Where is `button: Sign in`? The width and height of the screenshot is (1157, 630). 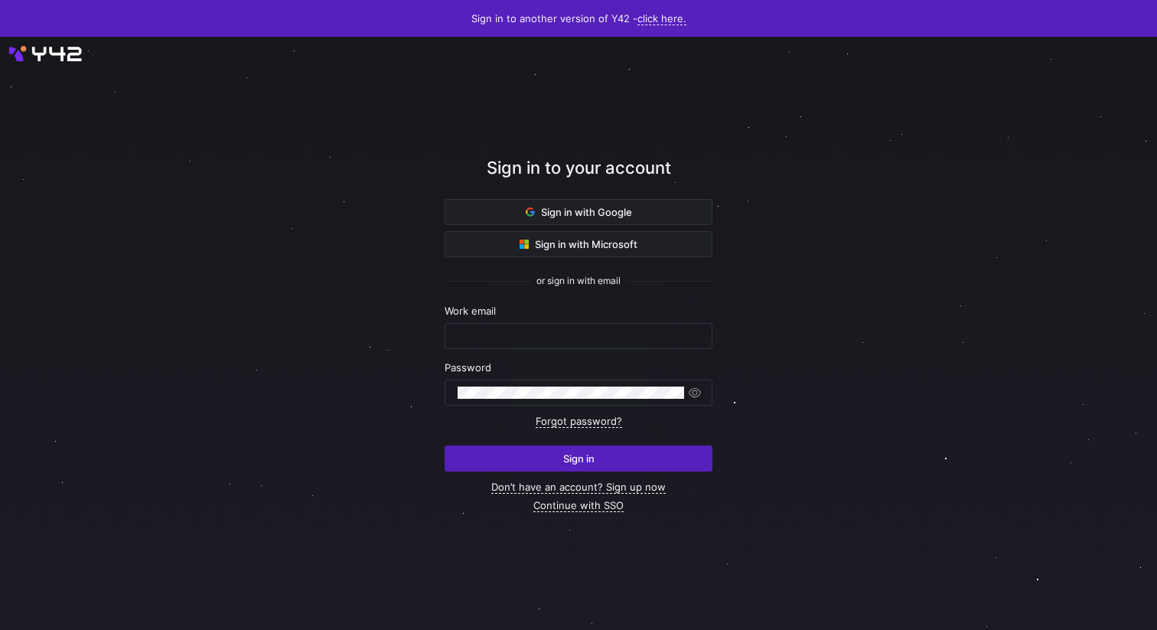 button: Sign in is located at coordinates (578, 458).